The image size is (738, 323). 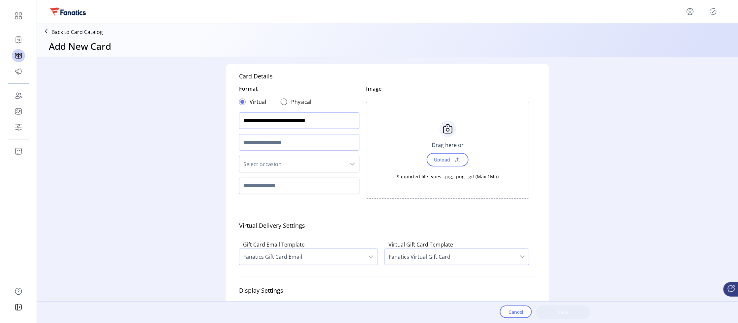 What do you see at coordinates (516, 312) in the screenshot?
I see `button: Cancel` at bounding box center [516, 312].